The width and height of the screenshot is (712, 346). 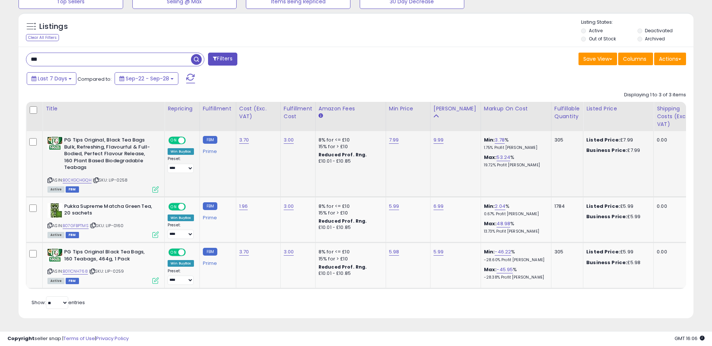 I want to click on a: 6.99, so click(x=439, y=207).